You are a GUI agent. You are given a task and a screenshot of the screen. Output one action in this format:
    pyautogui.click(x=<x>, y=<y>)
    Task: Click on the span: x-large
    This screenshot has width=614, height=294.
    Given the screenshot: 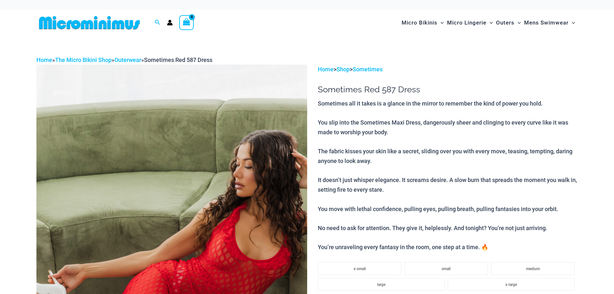 What is the action you would take?
    pyautogui.click(x=511, y=284)
    